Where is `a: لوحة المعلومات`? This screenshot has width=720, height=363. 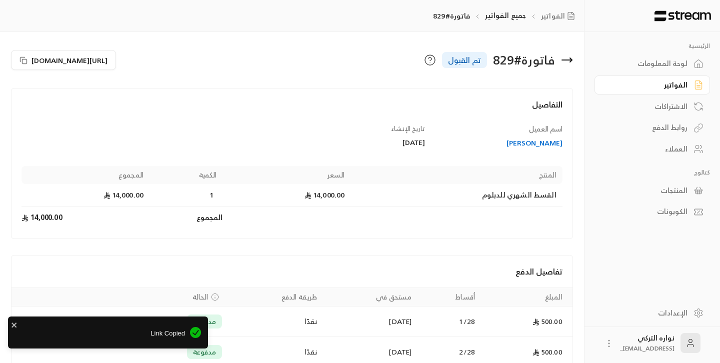
a: لوحة المعلومات is located at coordinates (652, 63).